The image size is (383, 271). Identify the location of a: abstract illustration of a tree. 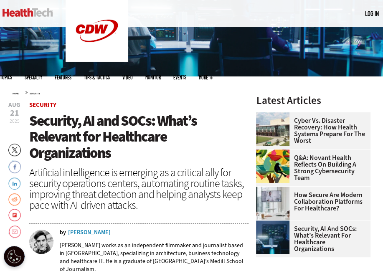
(275, 153).